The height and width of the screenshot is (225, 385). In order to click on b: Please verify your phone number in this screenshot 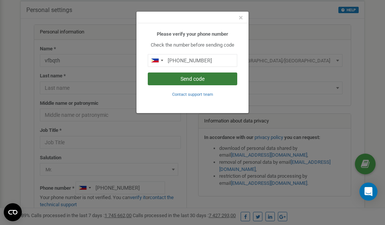, I will do `click(192, 34)`.